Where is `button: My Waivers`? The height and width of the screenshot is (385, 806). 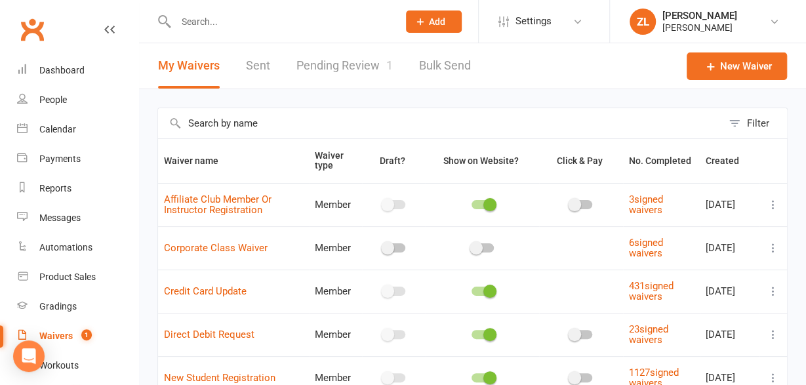
button: My Waivers is located at coordinates (189, 66).